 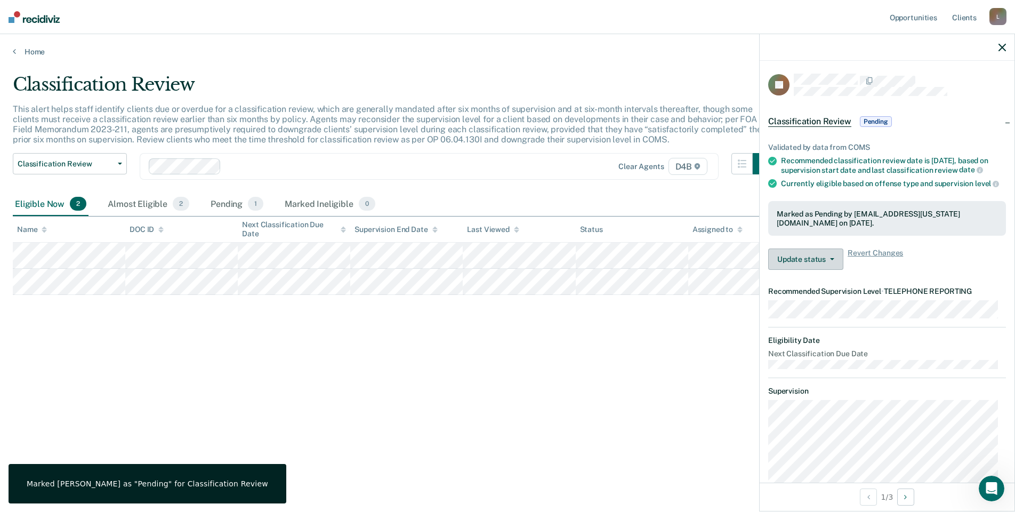 What do you see at coordinates (718, 229) in the screenshot?
I see `div: Assigned to` at bounding box center [718, 229].